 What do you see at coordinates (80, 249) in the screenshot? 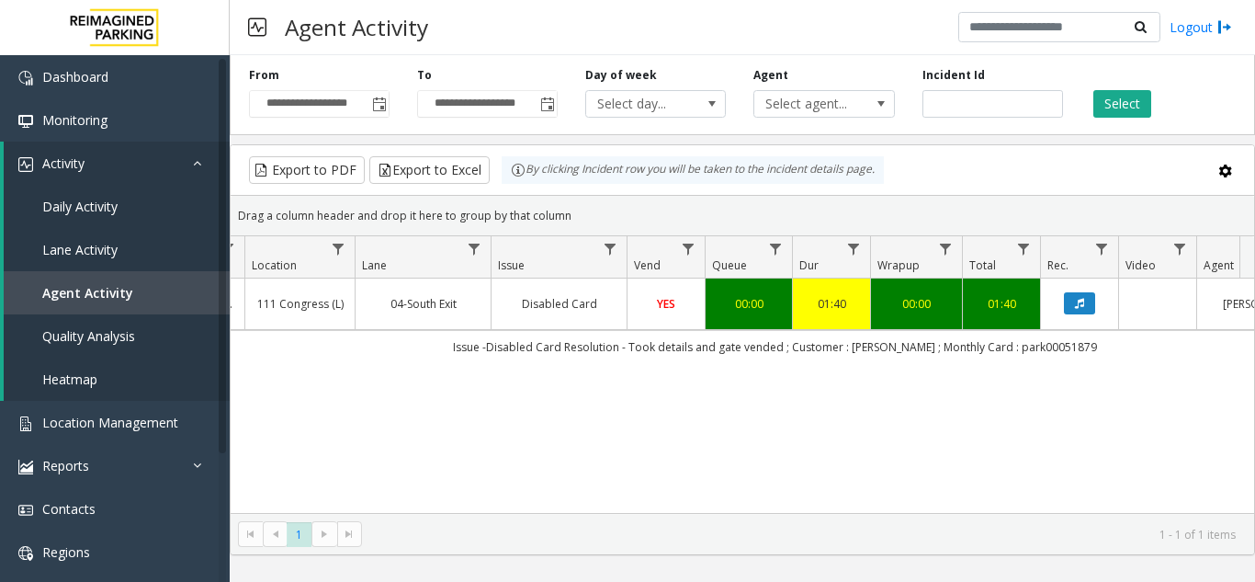
I see `span: Lane Activity` at bounding box center [80, 249].